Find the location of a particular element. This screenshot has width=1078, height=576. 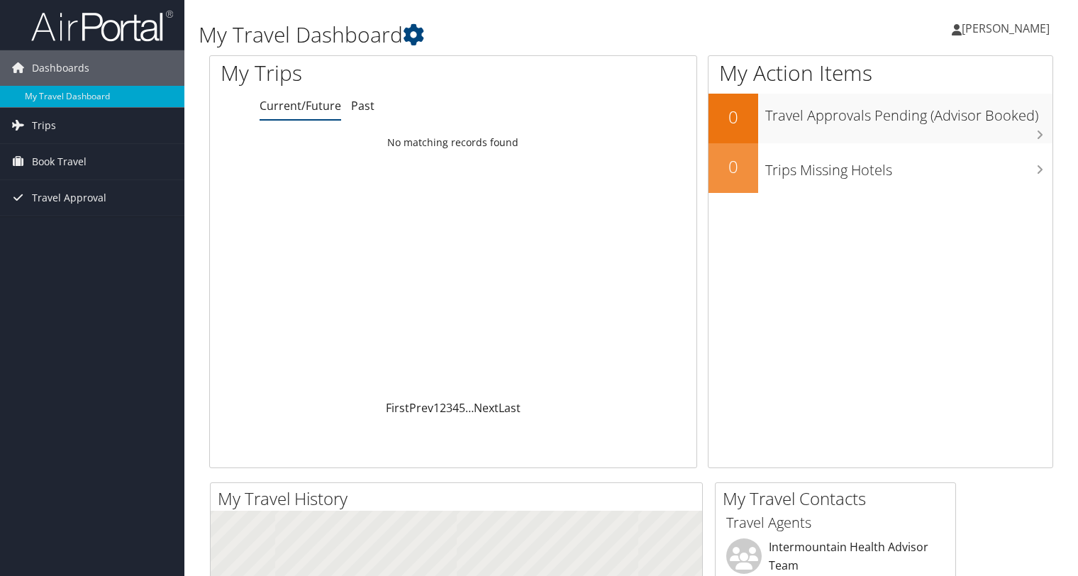

a: Current/Future is located at coordinates (300, 106).